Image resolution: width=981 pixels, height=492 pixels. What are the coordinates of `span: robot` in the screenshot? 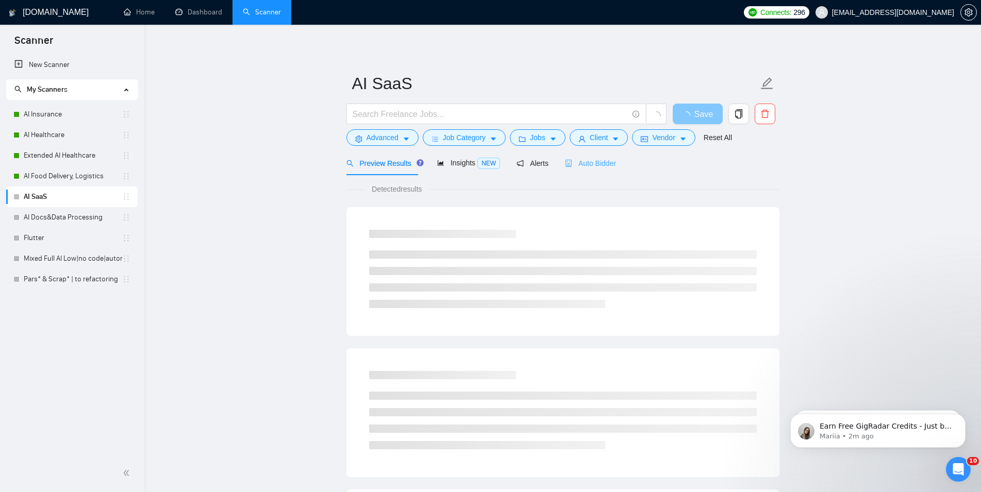 It's located at (568, 163).